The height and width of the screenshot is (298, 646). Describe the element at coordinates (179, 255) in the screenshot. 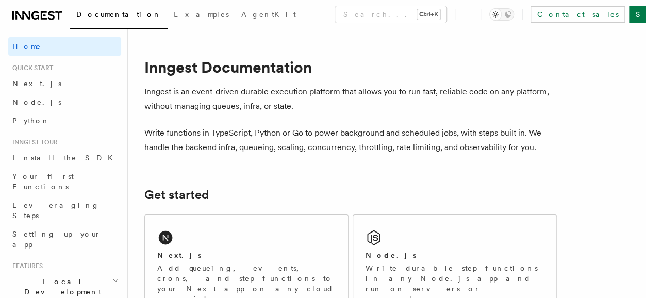

I see `h2: Next.js` at that location.